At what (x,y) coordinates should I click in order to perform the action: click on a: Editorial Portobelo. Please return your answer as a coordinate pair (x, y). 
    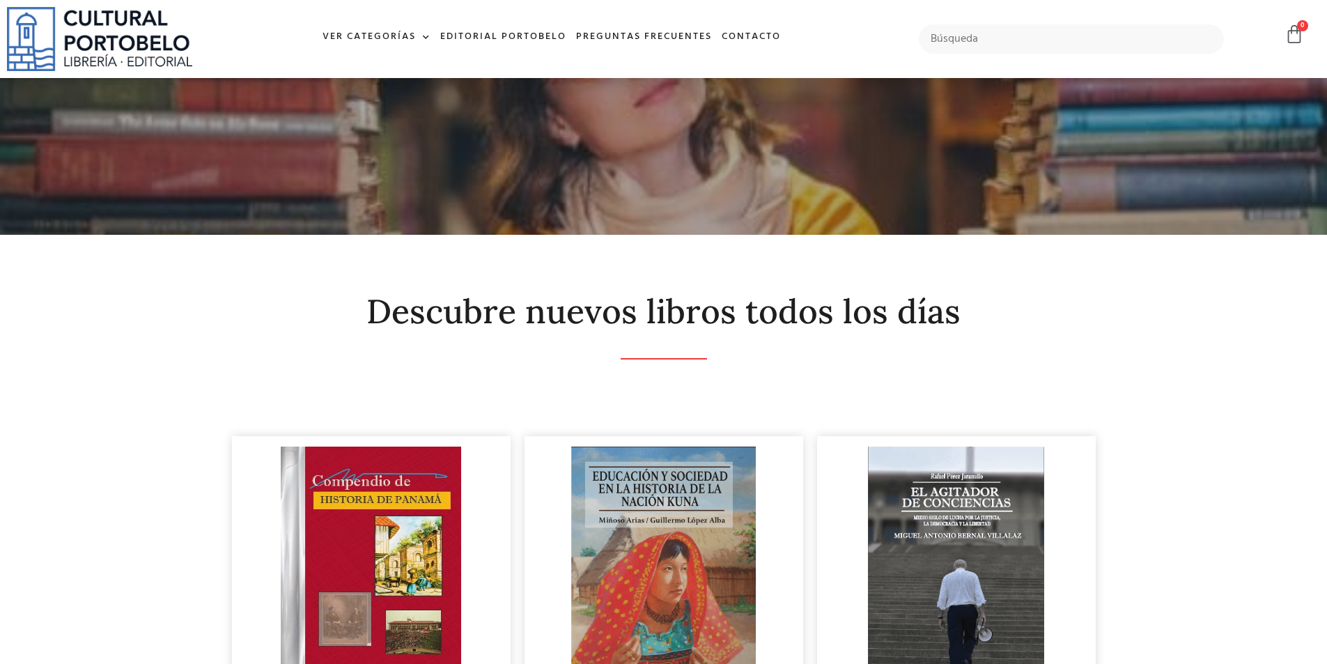
    Looking at the image, I should click on (503, 37).